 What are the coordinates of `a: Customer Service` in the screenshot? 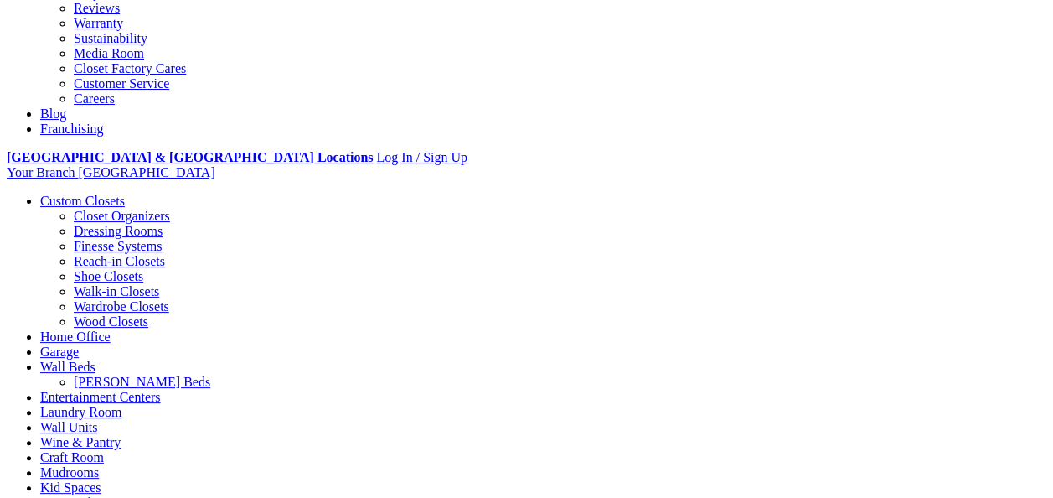 It's located at (121, 83).